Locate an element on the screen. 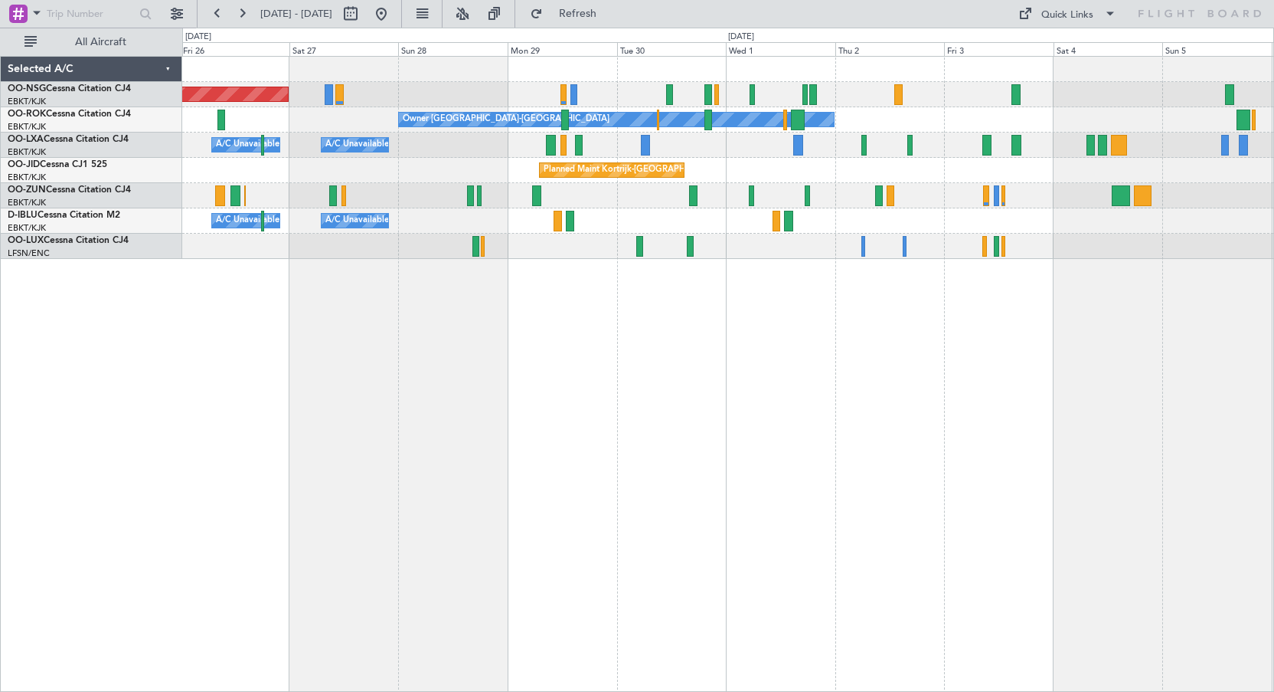  div: Sun 28 is located at coordinates (453, 49).